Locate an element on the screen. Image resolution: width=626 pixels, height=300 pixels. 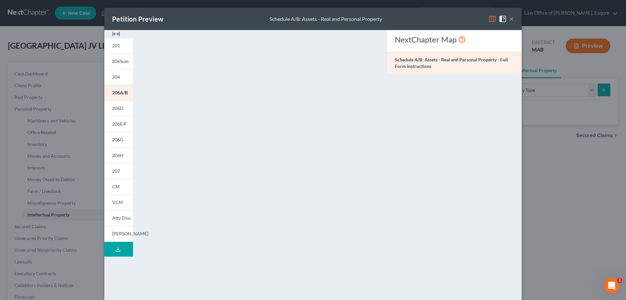
span: 207 is located at coordinates (116, 170).